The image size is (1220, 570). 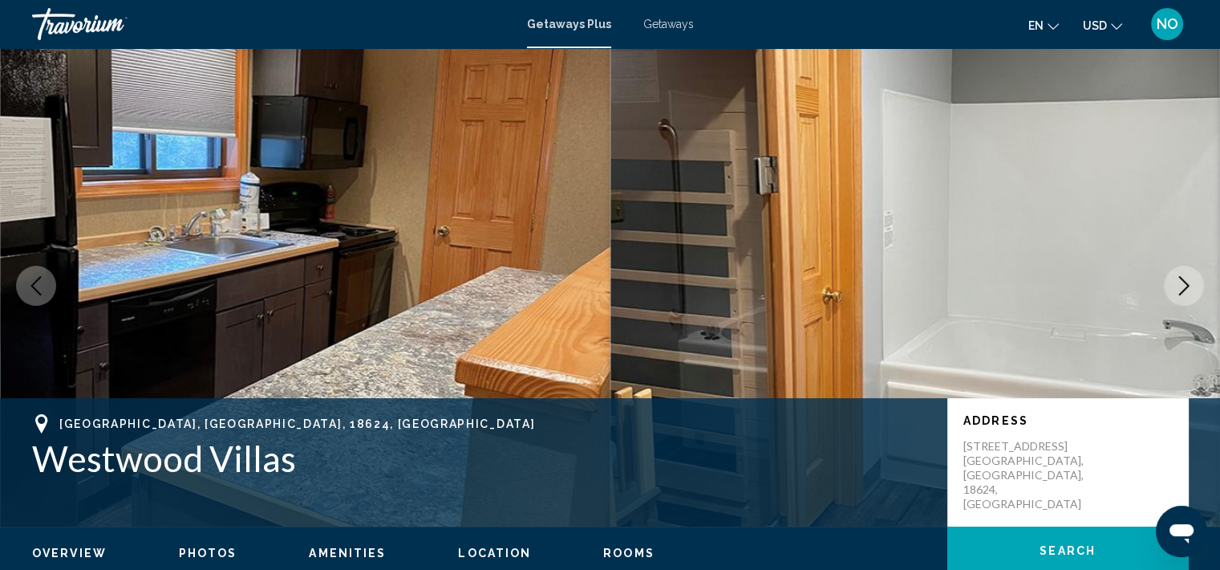 I want to click on p: Address, so click(x=1068, y=420).